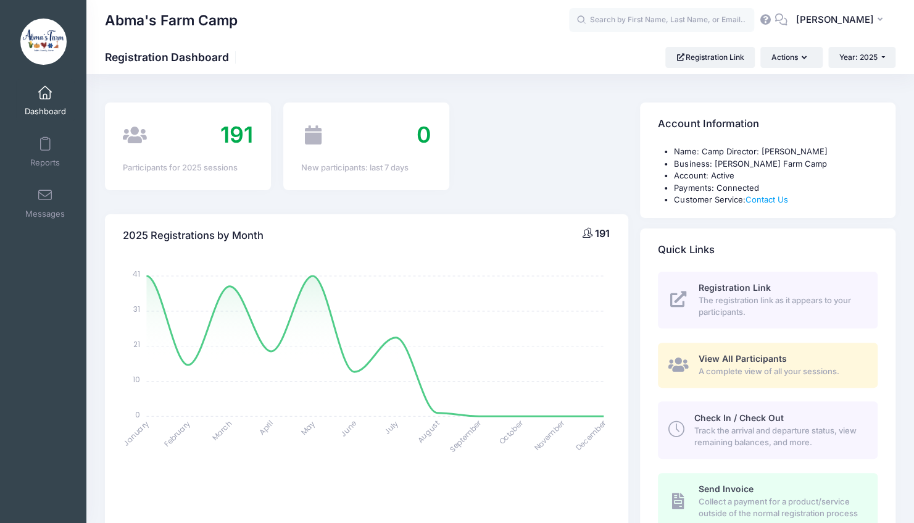  Describe the element at coordinates (781, 306) in the screenshot. I see `span: The registration link as it appears to your participants.` at that location.